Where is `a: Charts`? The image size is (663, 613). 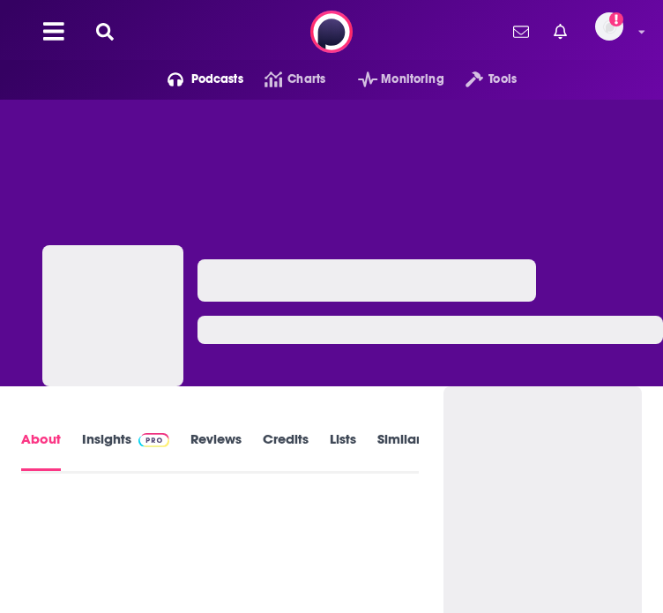
a: Charts is located at coordinates (284, 79).